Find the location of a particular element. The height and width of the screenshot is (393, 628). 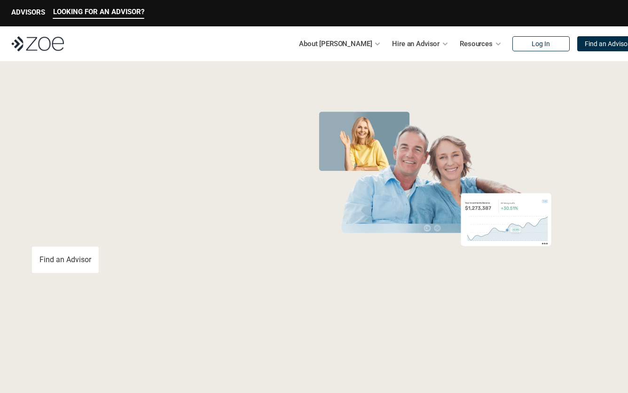

span: Grow Your Wealth is located at coordinates (136, 122).